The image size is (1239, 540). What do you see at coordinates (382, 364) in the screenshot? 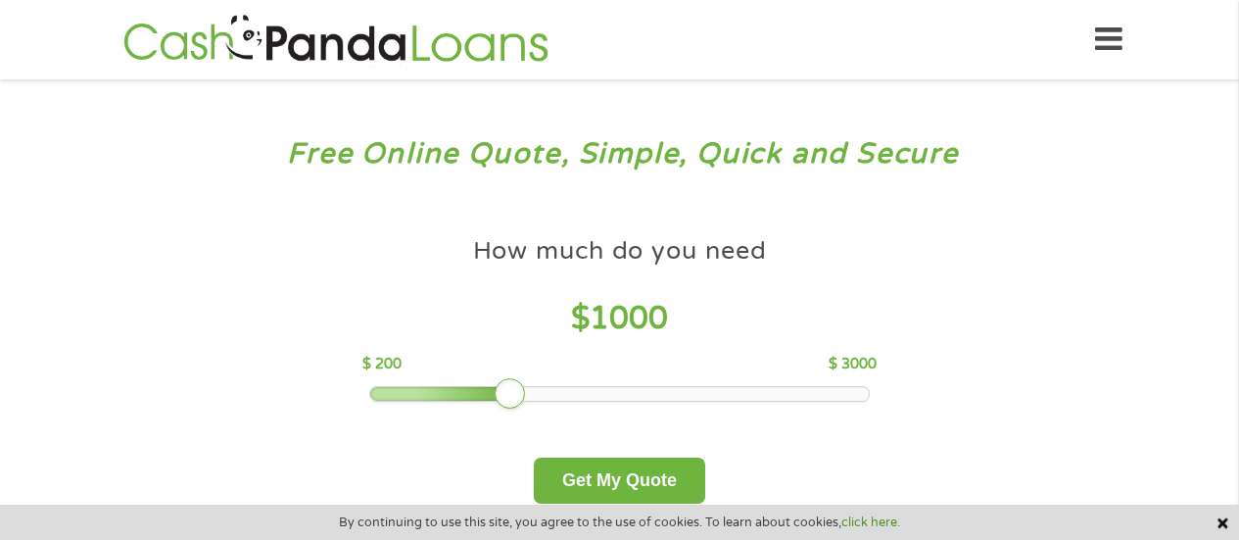
I see `p: $ 200` at bounding box center [382, 364].